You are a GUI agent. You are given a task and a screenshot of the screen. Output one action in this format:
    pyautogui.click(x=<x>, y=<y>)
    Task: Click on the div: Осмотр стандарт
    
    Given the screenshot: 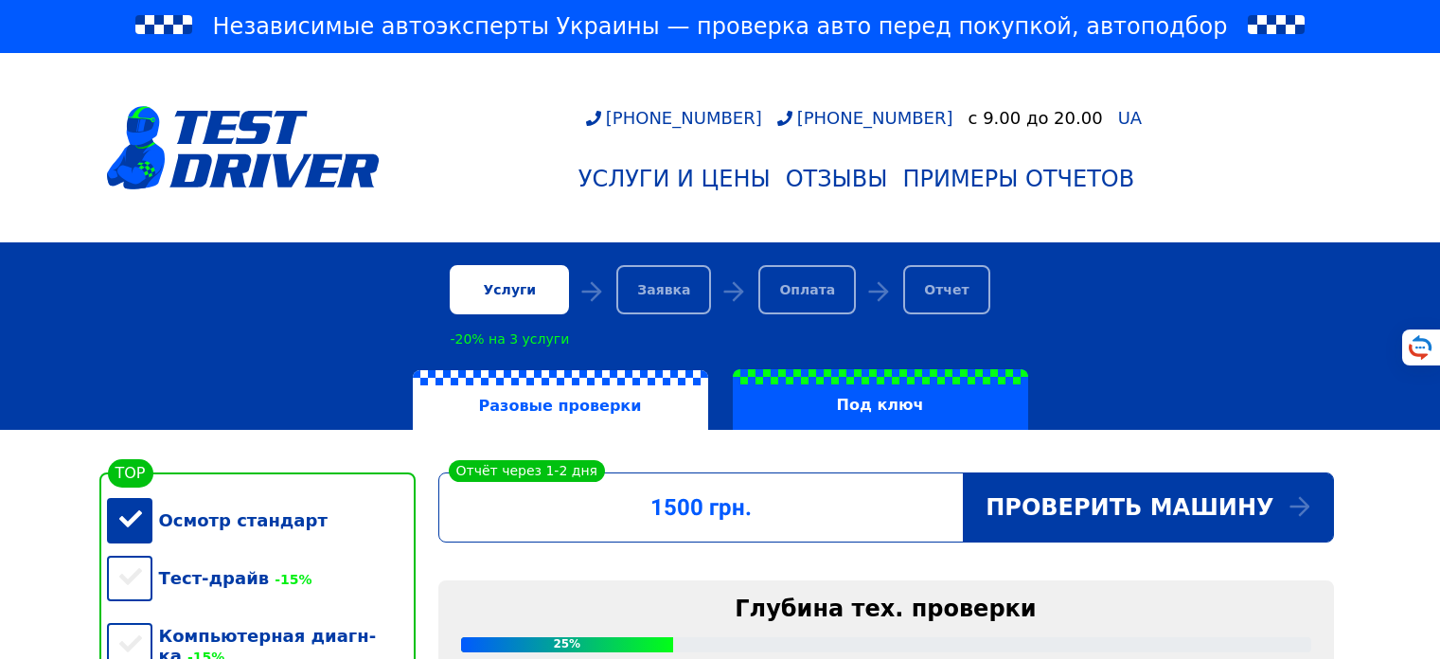 What is the action you would take?
    pyautogui.click(x=261, y=520)
    